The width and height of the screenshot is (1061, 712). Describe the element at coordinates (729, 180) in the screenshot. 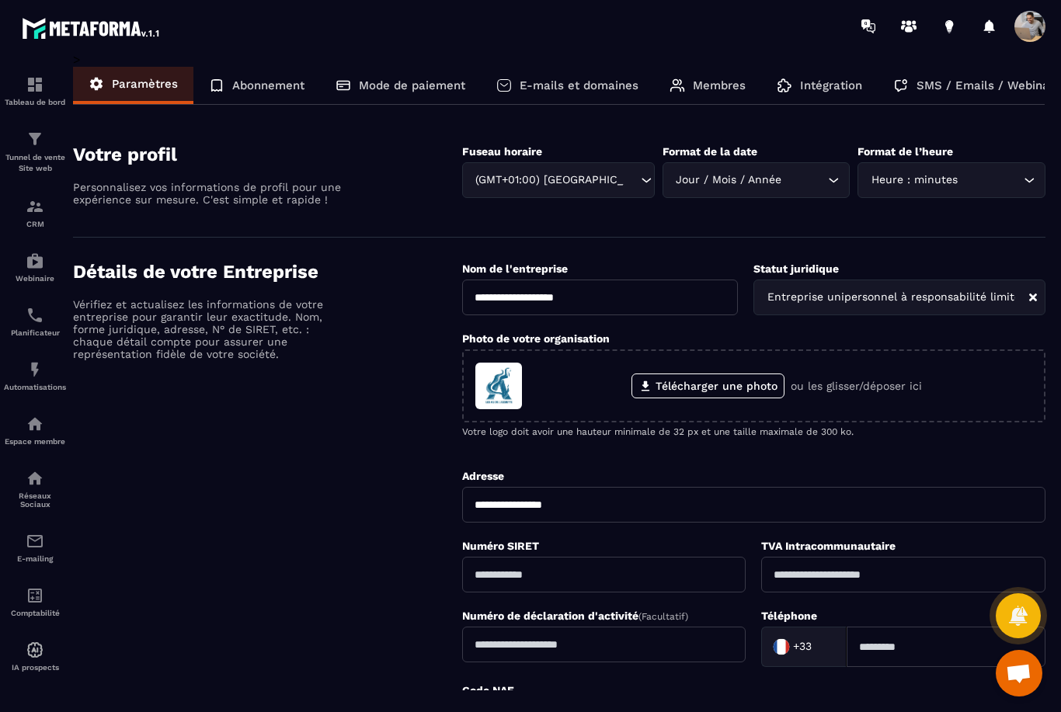

I see `span: Jour / Mois / Année` at that location.